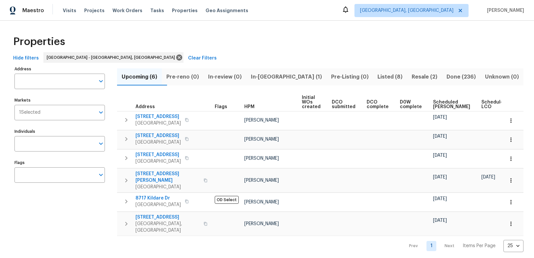  What do you see at coordinates (225, 77) in the screenshot?
I see `span: In-review (0)` at bounding box center [225, 77].